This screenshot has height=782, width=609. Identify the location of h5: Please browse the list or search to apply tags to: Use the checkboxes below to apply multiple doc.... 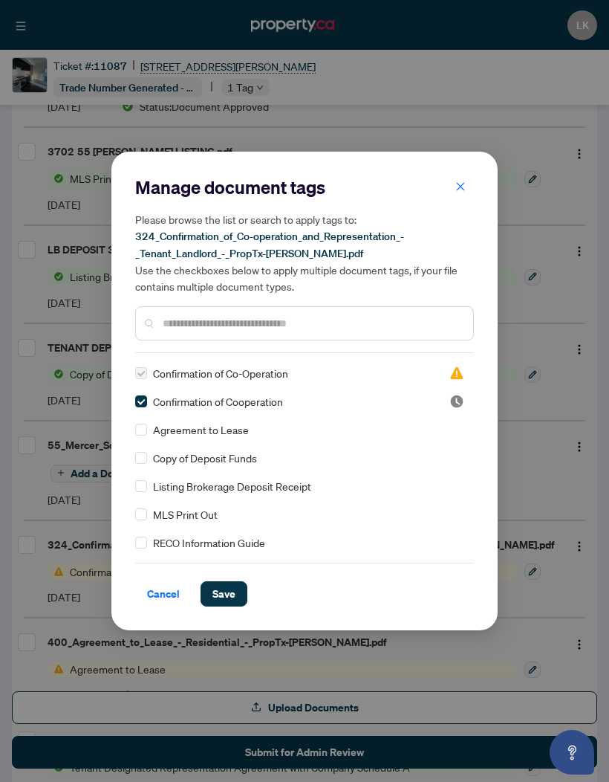
(305, 253).